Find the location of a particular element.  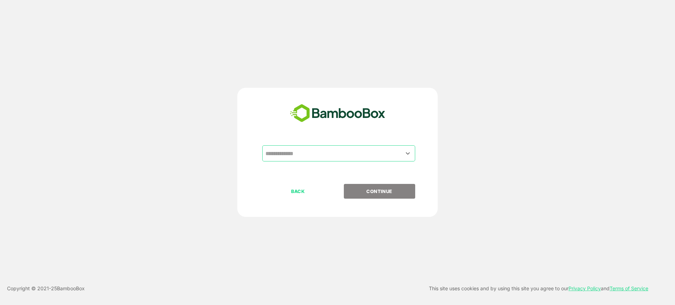

button: BACK is located at coordinates (298, 191).